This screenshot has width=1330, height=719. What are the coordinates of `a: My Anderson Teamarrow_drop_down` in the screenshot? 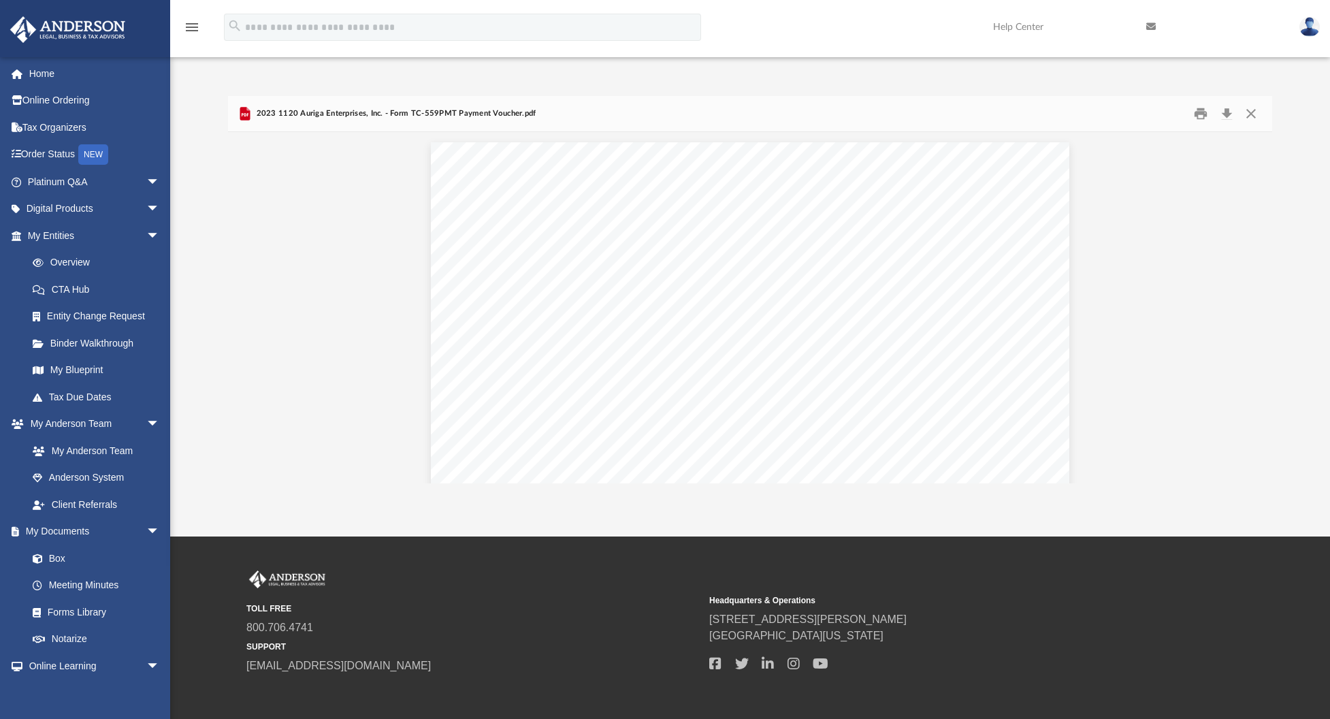 It's located at (91, 424).